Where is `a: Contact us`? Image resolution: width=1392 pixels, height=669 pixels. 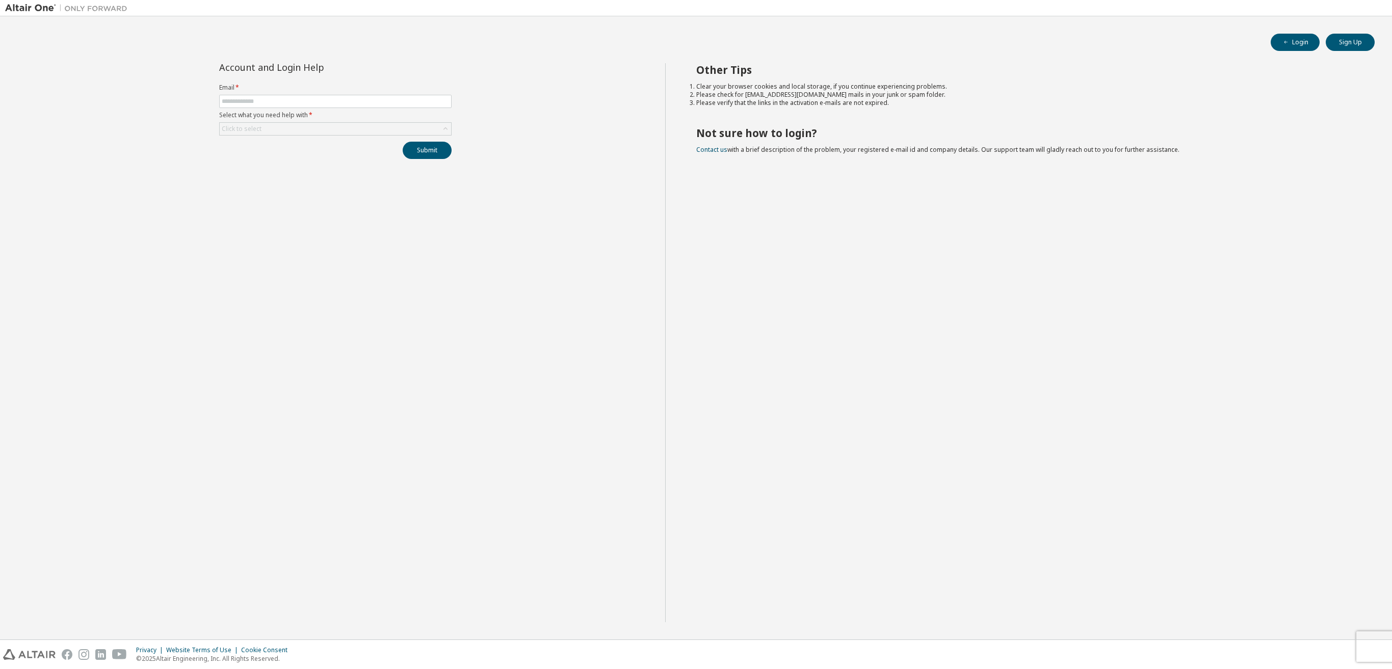 a: Contact us is located at coordinates (711, 149).